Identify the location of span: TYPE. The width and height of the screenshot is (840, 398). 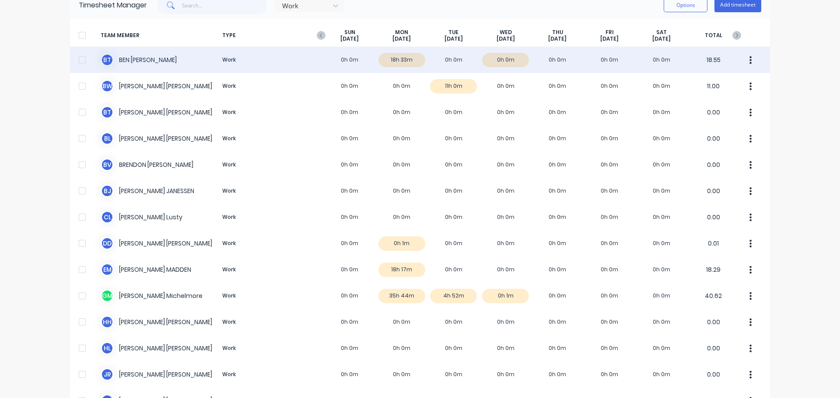
(271, 35).